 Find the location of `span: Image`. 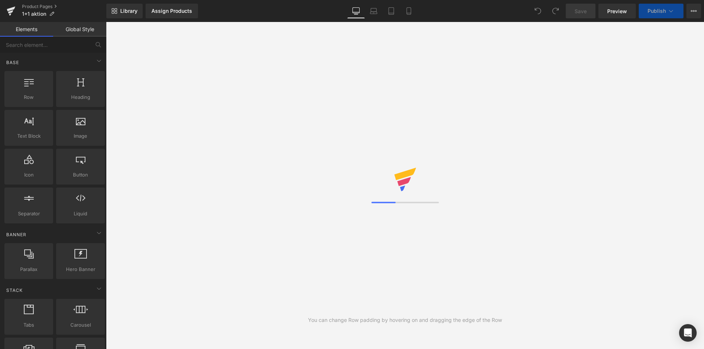

span: Image is located at coordinates (80, 136).